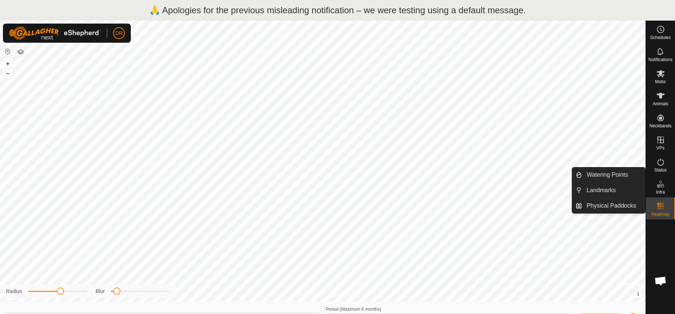  What do you see at coordinates (613, 175) in the screenshot?
I see `a: Watering Points` at bounding box center [613, 175].